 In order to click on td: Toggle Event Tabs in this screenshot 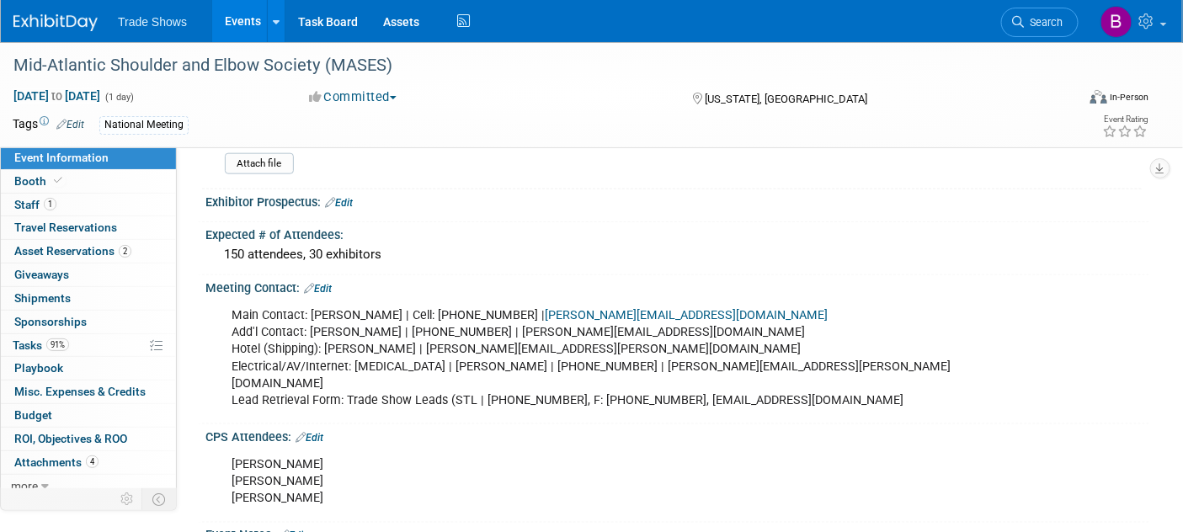, I will do `click(159, 499)`.